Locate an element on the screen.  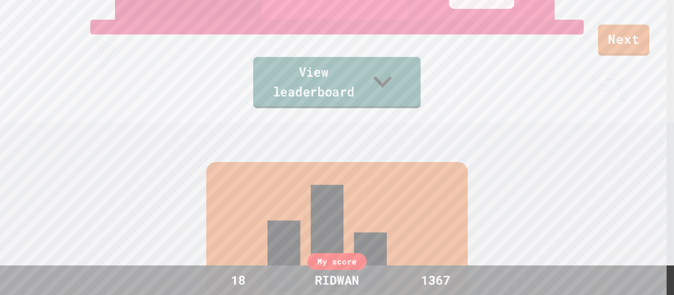
div: 18 is located at coordinates (238, 281).